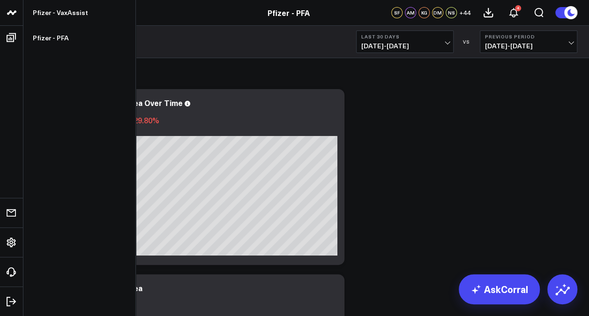  I want to click on div: VS, so click(467, 42).